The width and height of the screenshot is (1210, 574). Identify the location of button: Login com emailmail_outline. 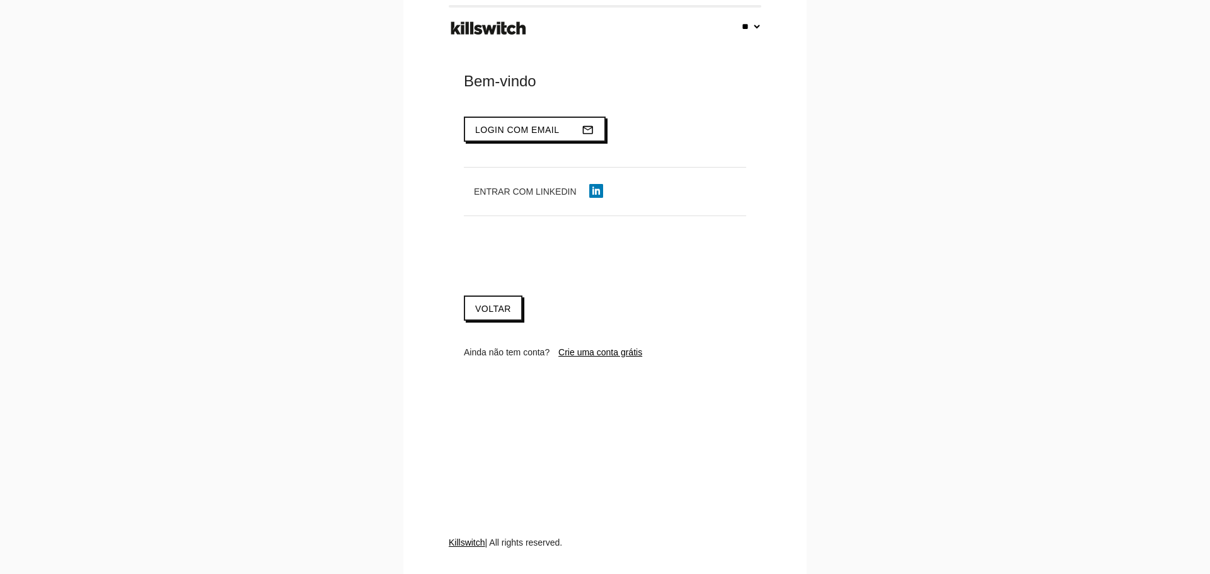
(534, 129).